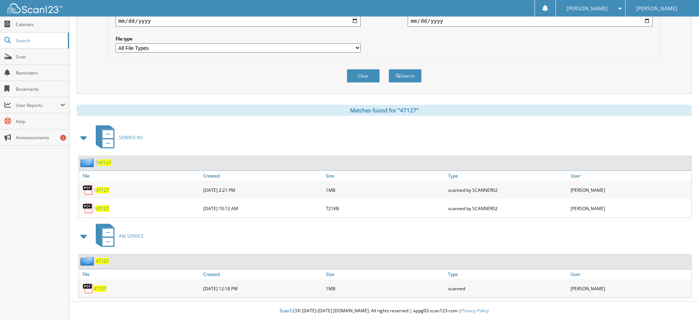 Image resolution: width=699 pixels, height=320 pixels. What do you see at coordinates (131, 137) in the screenshot?
I see `span: SERVICE RO` at bounding box center [131, 137].